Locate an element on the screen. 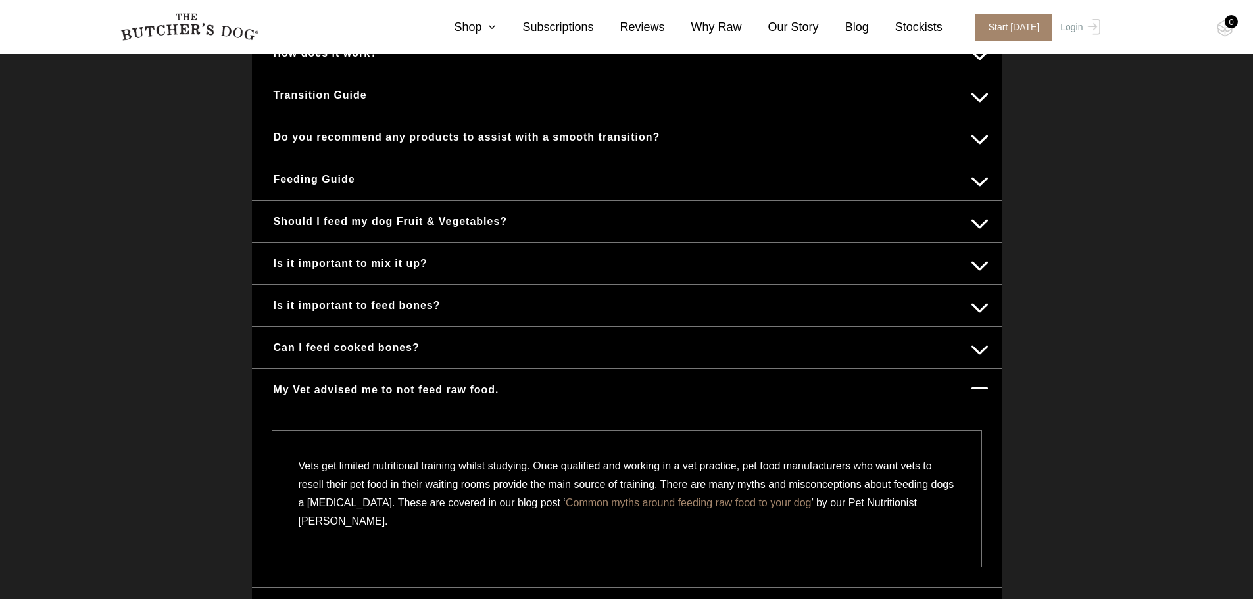 The image size is (1253, 599). button: Is it important to mix it up? is located at coordinates (627, 263).